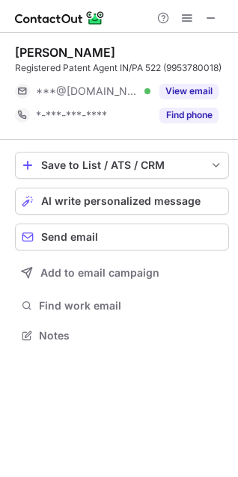 Image resolution: width=238 pixels, height=477 pixels. What do you see at coordinates (122, 68) in the screenshot?
I see `div: Registered Patent Agent IN/PA 522 (9953780018)` at bounding box center [122, 68].